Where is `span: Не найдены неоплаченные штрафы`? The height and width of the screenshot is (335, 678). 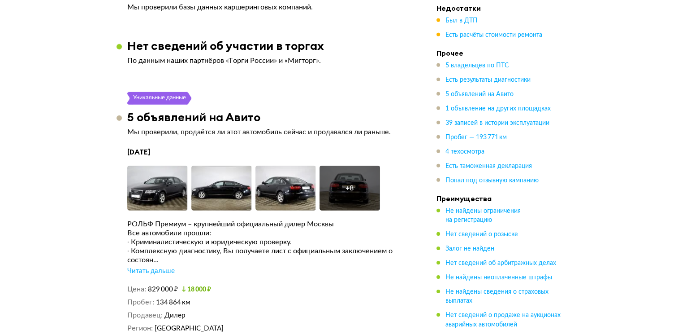
span: Не найдены неоплаченные штрафы is located at coordinates (499, 277).